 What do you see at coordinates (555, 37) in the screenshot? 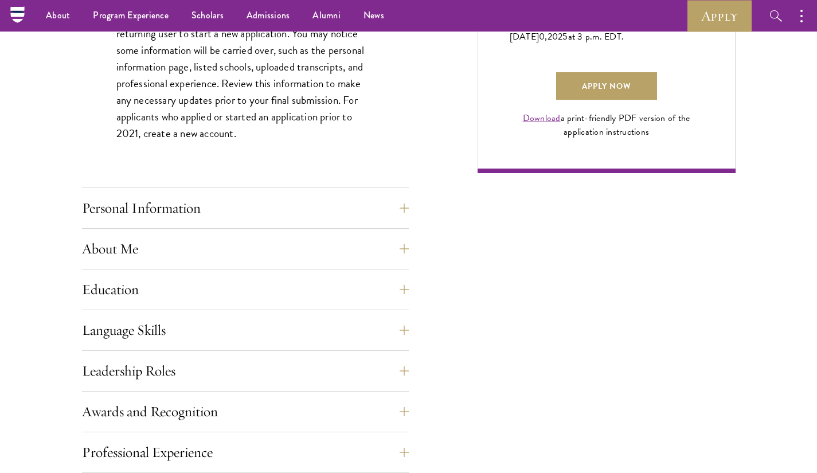
I see `span: 202` at bounding box center [555, 37].